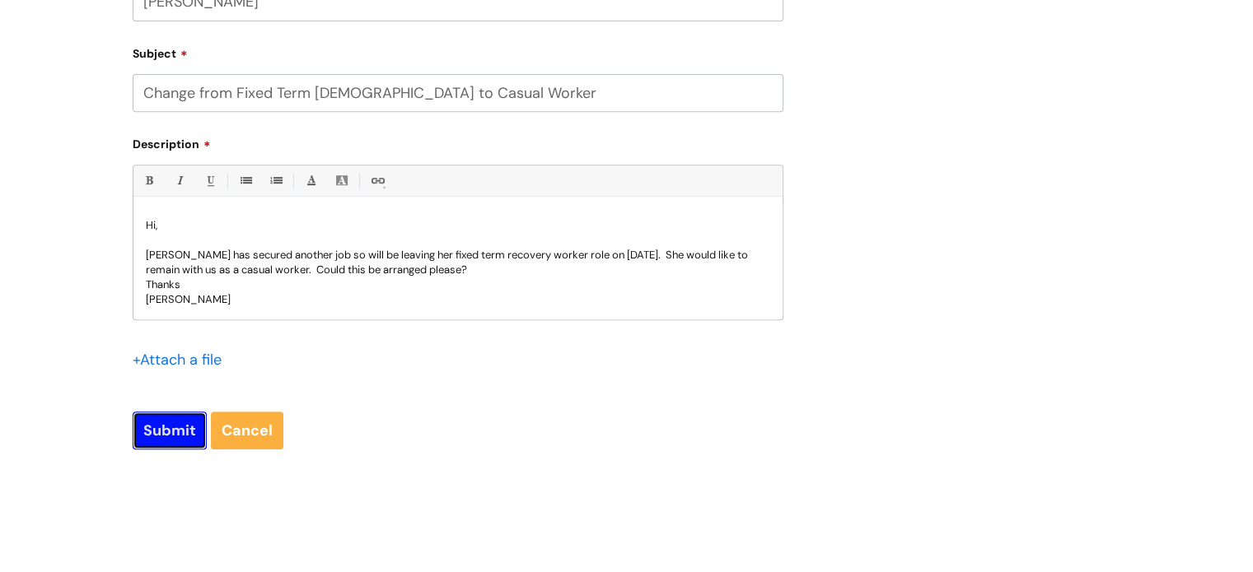 Image resolution: width=1253 pixels, height=572 pixels. I want to click on div: Attach a file, so click(182, 360).